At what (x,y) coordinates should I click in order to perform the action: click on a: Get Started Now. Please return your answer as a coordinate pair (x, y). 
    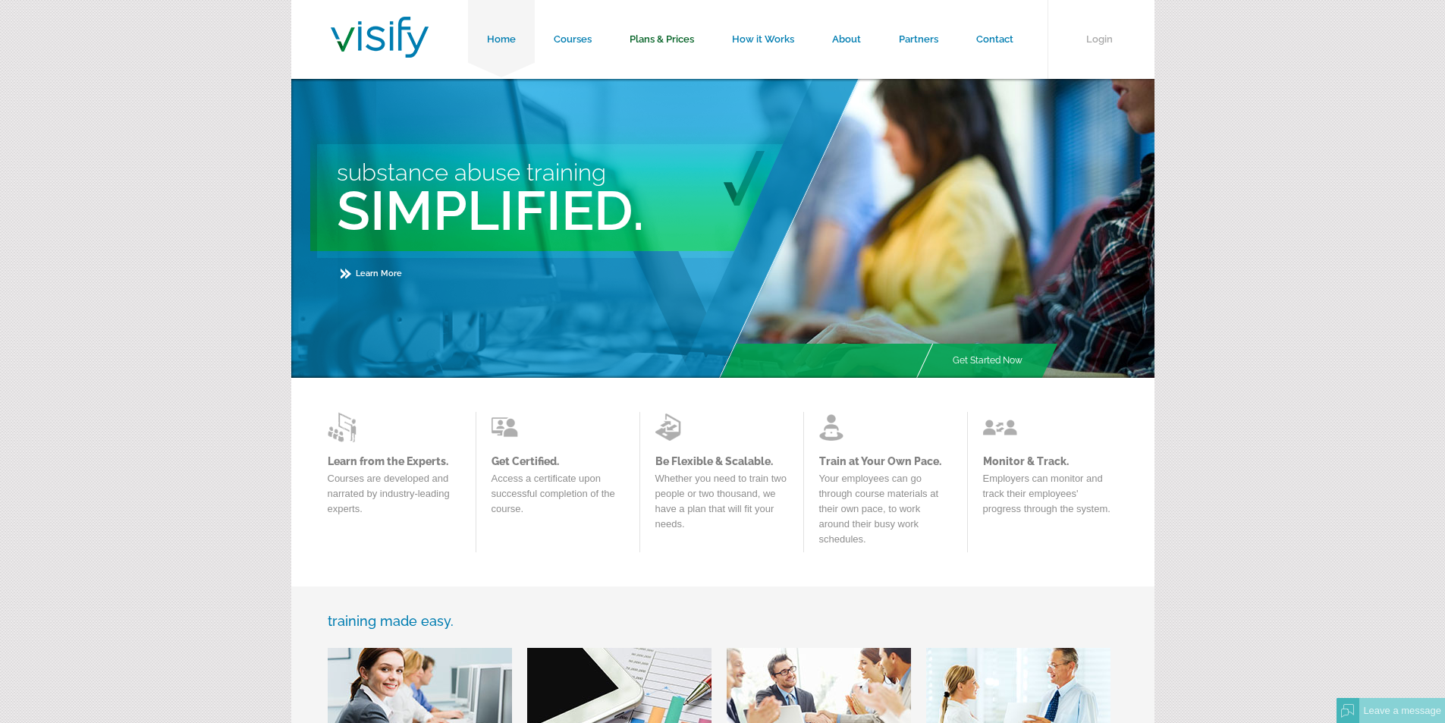
    Looking at the image, I should click on (987, 360).